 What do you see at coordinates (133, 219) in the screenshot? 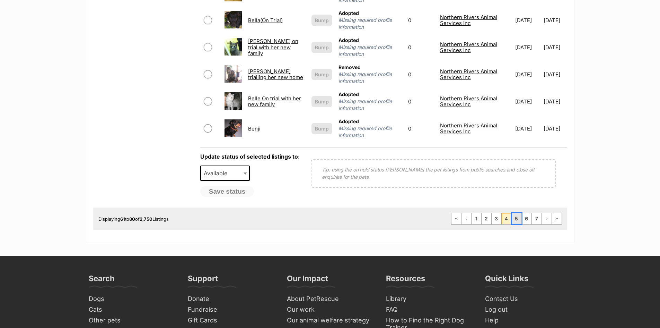
I see `span: Displaying to of Listings` at bounding box center [133, 219].